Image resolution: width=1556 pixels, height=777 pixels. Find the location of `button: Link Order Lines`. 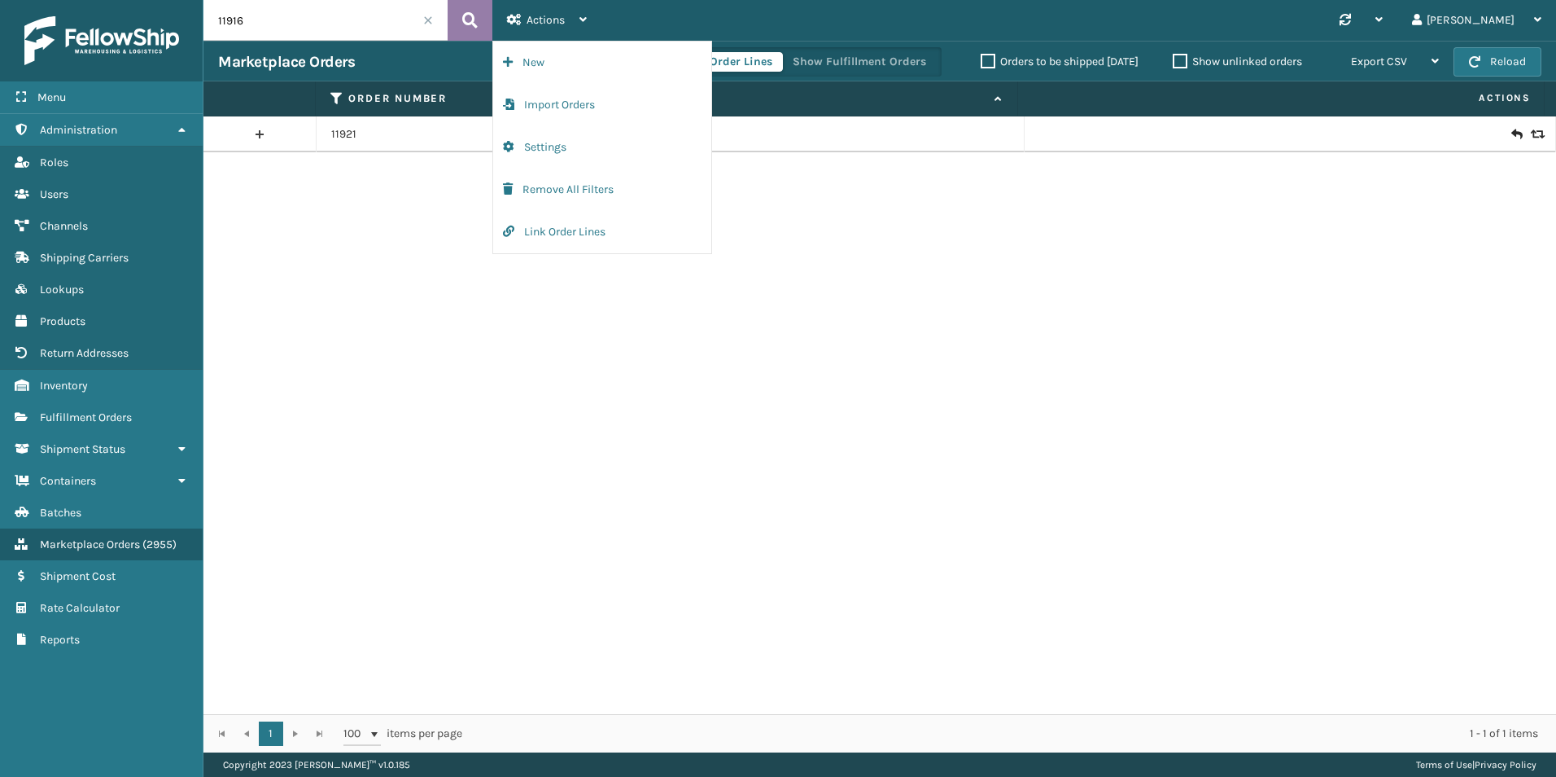

button: Link Order Lines is located at coordinates (602, 232).